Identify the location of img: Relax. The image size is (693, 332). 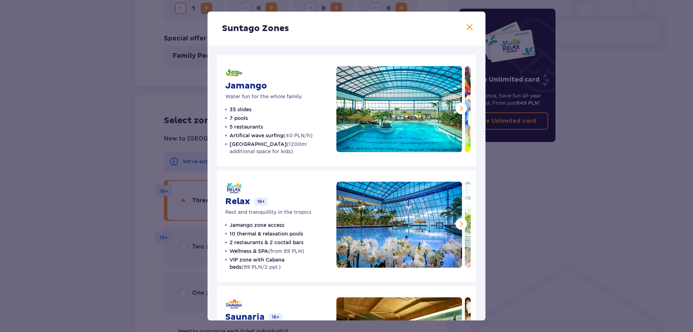
(399, 224).